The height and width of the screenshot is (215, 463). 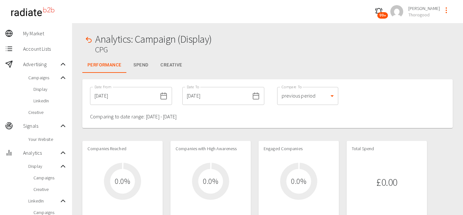 What do you see at coordinates (387, 183) in the screenshot?
I see `h1: £0.00` at bounding box center [387, 183].